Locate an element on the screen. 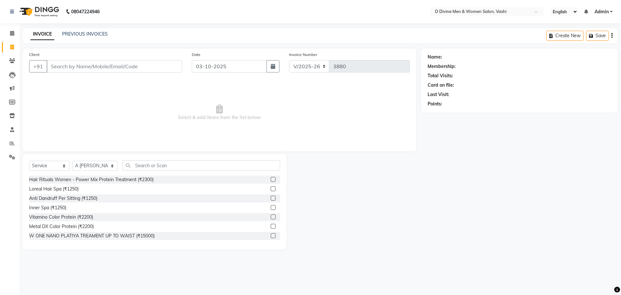  span: Select & add items from the list below is located at coordinates (219, 113).